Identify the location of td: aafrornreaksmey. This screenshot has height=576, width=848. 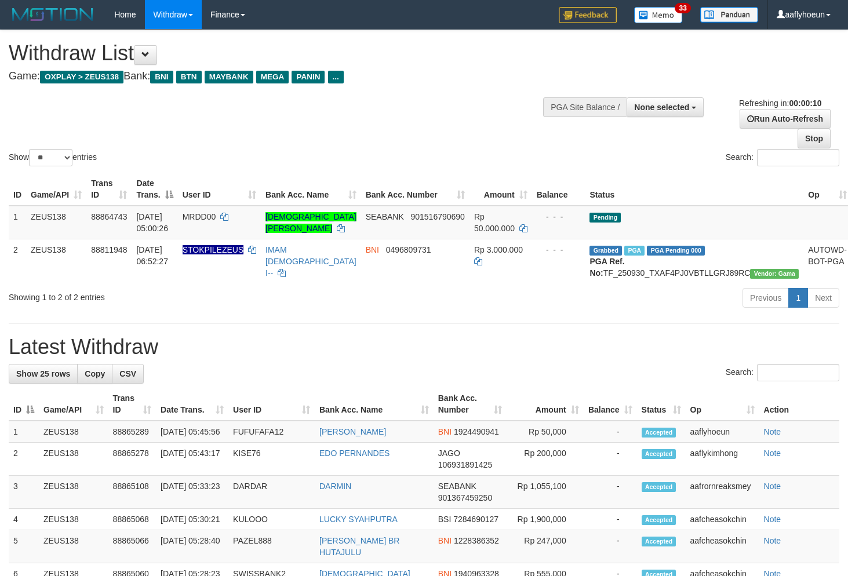
(722, 492).